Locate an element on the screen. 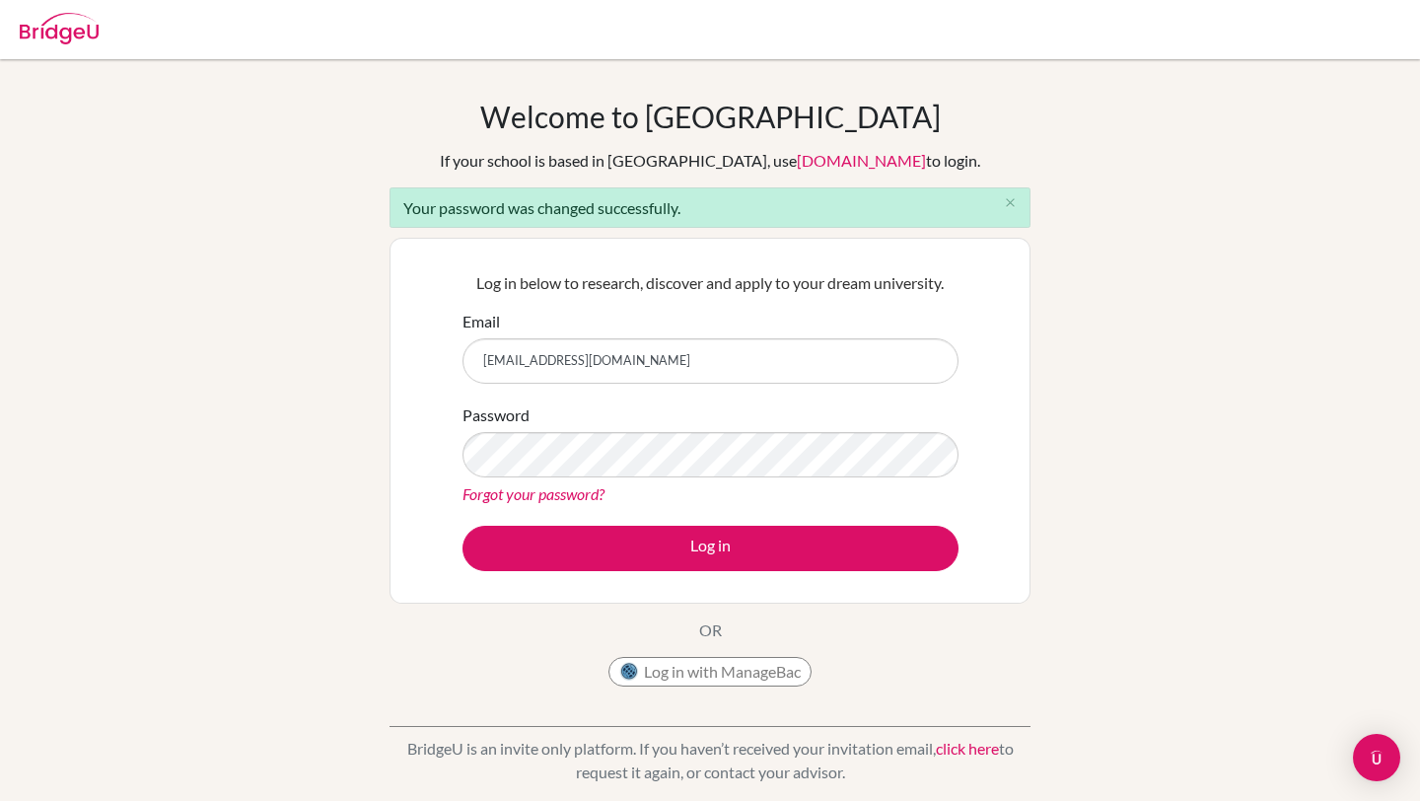 The height and width of the screenshot is (801, 1420). a: click here is located at coordinates (968, 748).